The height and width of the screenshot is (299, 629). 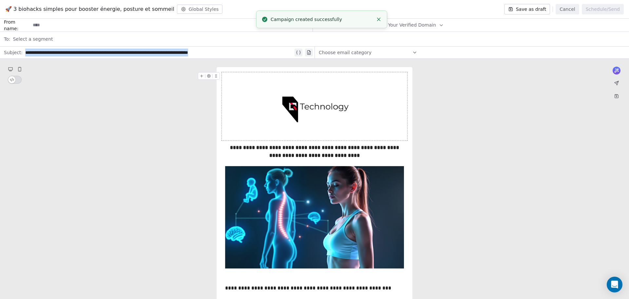 What do you see at coordinates (13, 53) in the screenshot?
I see `span: Subject:` at bounding box center [13, 53].